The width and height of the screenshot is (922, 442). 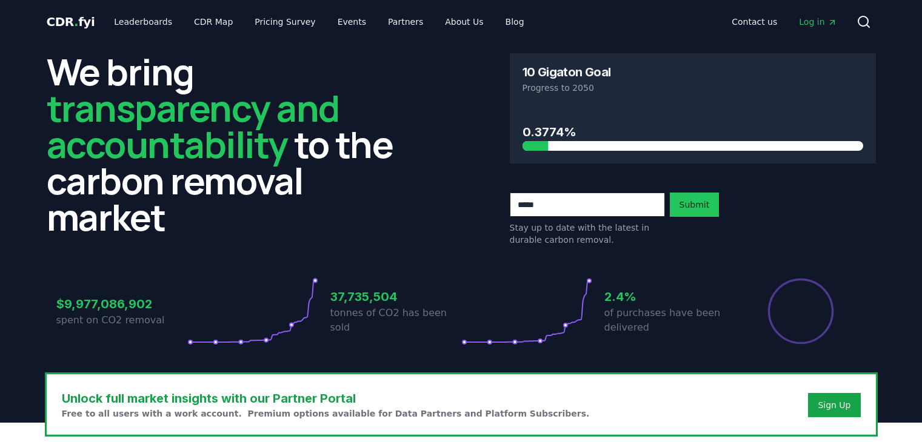 I want to click on h2: We bring to the carbon removal market, so click(x=230, y=144).